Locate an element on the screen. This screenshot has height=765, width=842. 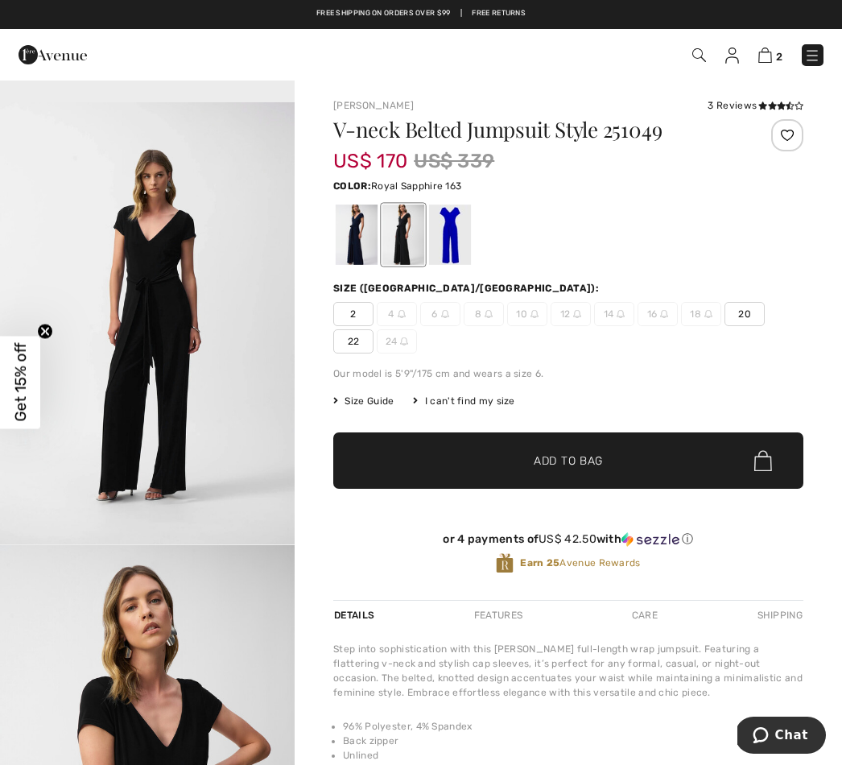
span: Royal Sapphire 163 is located at coordinates (416, 186).